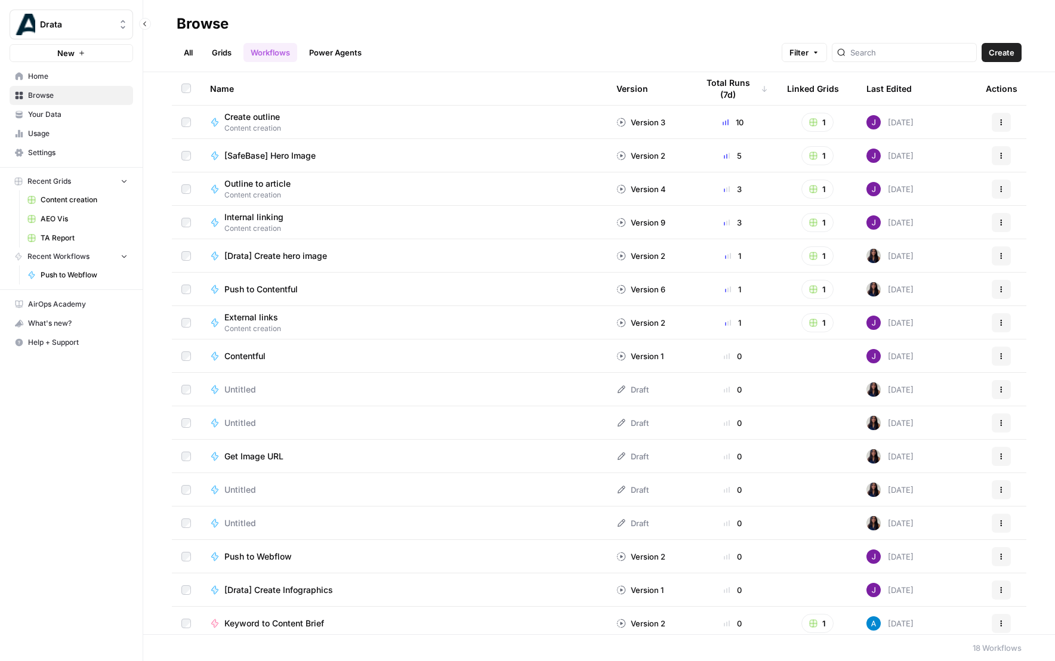 The image size is (1055, 661). I want to click on span: Your Data, so click(78, 115).